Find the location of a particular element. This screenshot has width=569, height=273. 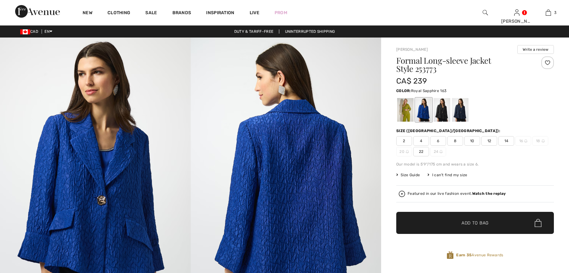

span: 12 is located at coordinates (489, 141).